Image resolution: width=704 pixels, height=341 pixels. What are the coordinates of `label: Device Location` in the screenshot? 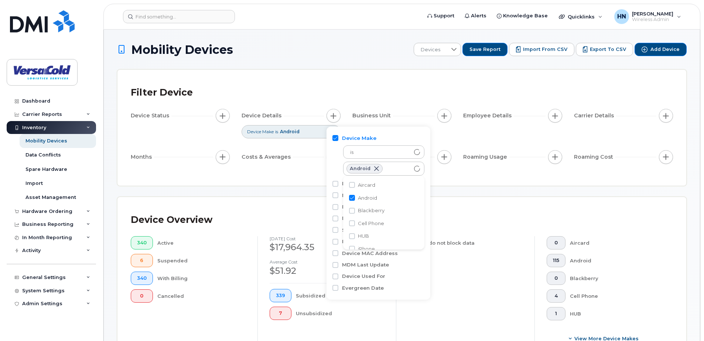 It's located at (363, 207).